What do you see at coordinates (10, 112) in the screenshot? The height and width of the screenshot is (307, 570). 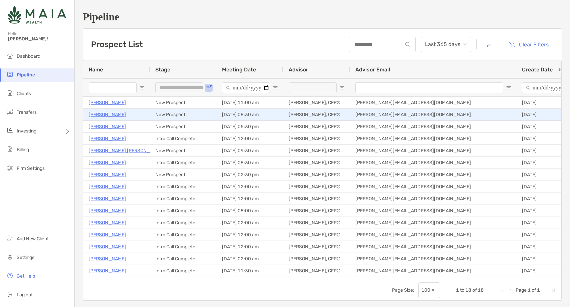 I see `img: transfers icon` at bounding box center [10, 112].